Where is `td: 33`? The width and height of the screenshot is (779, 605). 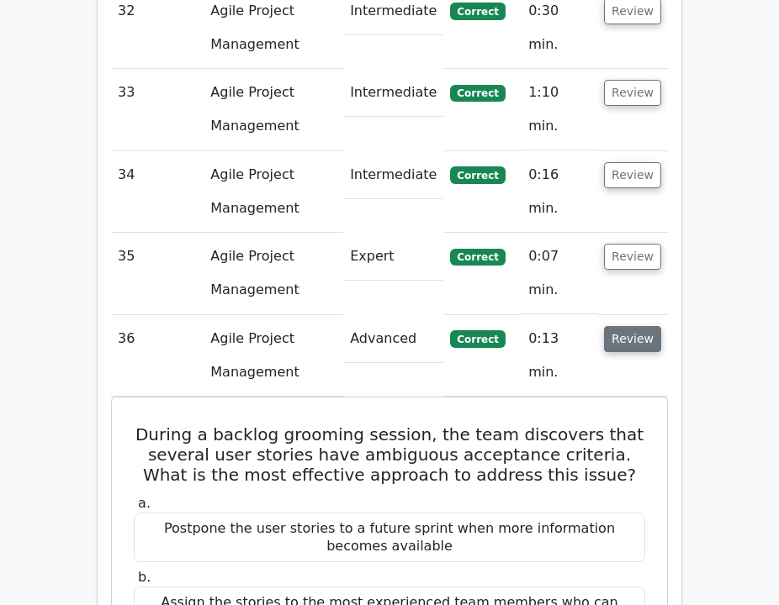 td: 33 is located at coordinates (157, 109).